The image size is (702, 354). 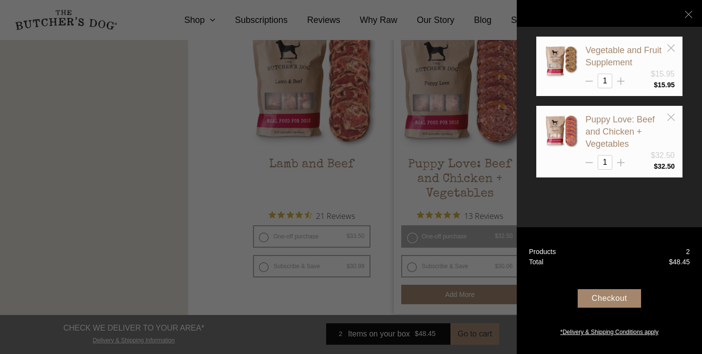 What do you see at coordinates (542, 252) in the screenshot?
I see `div: Products` at bounding box center [542, 252].